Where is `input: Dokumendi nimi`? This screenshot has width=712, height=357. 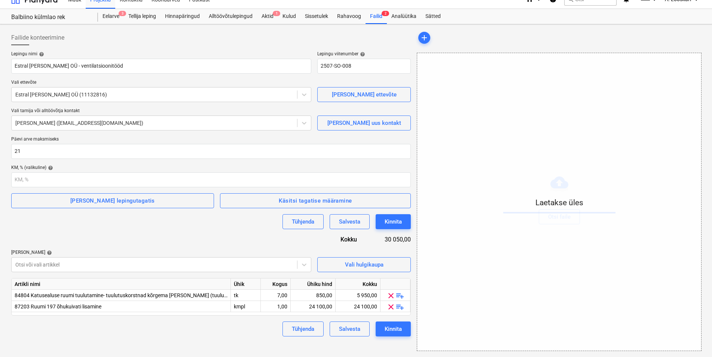
input: Dokumendi nimi is located at coordinates (161, 66).